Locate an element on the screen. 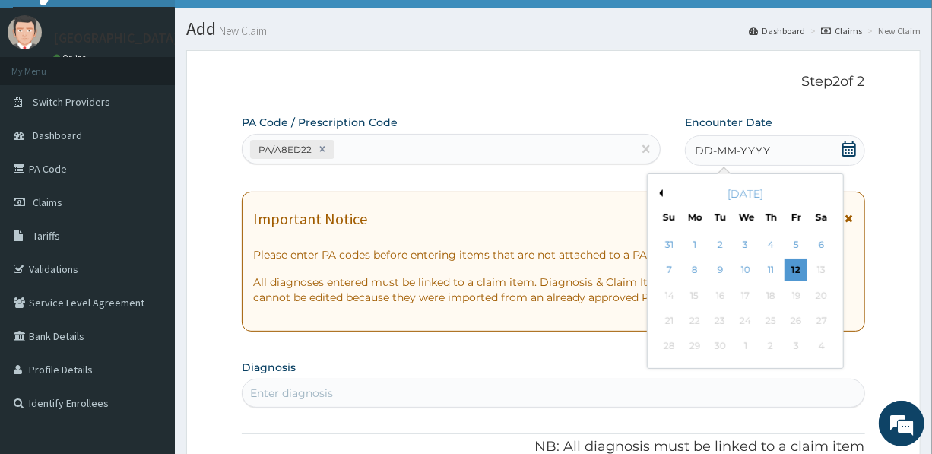 The image size is (932, 454). div: Choose Monday, September 1st, 2025 is located at coordinates (695, 245).